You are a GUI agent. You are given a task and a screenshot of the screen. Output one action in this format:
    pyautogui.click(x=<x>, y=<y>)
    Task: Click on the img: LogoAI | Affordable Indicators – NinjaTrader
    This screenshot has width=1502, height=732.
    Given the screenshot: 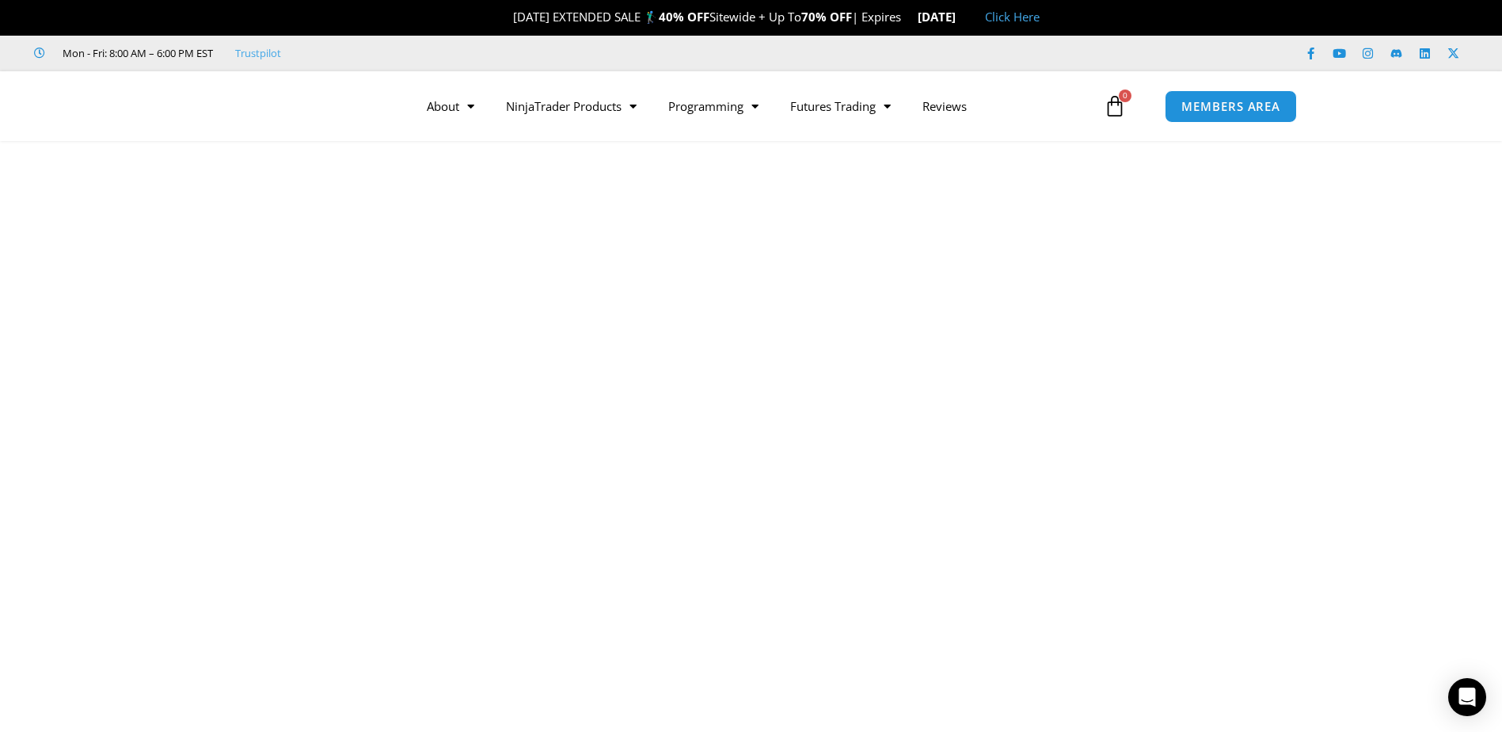 What is the action you would take?
    pyautogui.click(x=268, y=106)
    